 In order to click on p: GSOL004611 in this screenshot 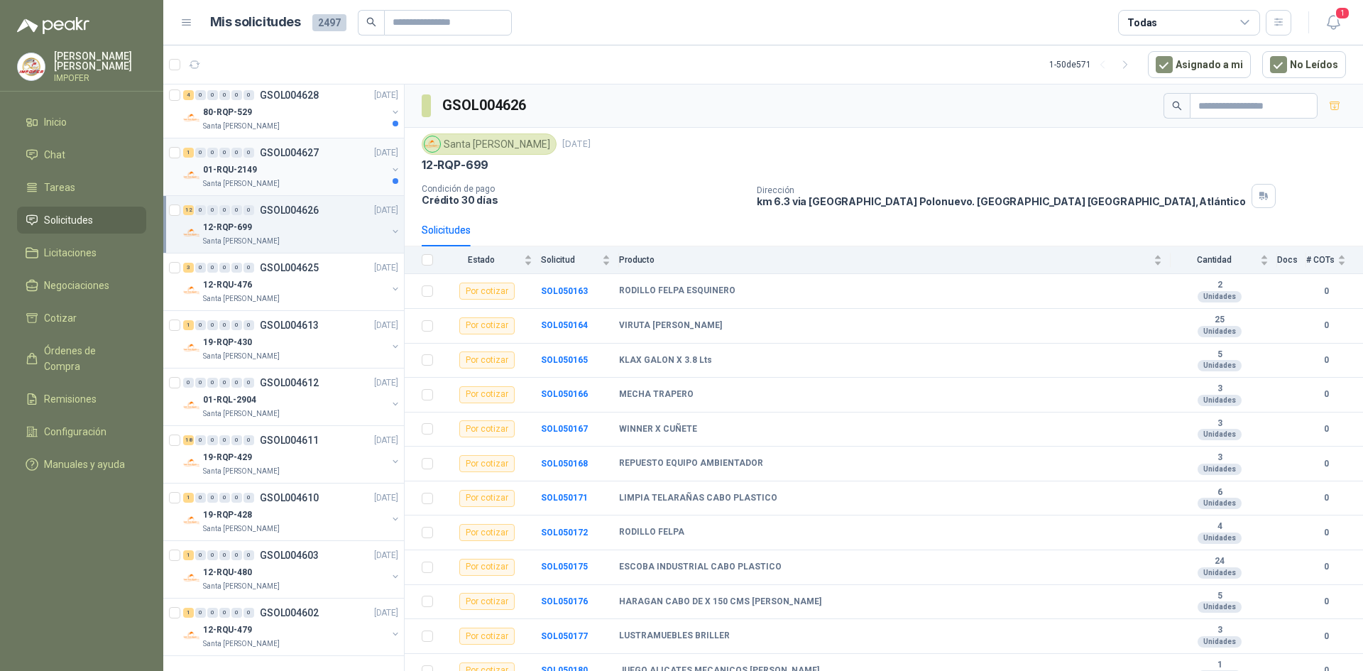, I will do `click(289, 440)`.